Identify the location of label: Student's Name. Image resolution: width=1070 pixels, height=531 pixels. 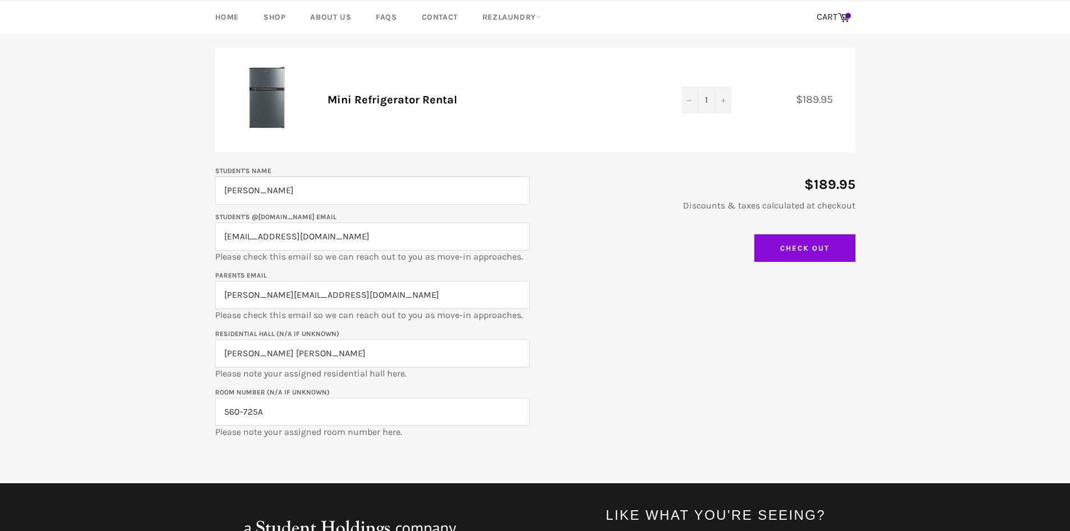
(243, 171).